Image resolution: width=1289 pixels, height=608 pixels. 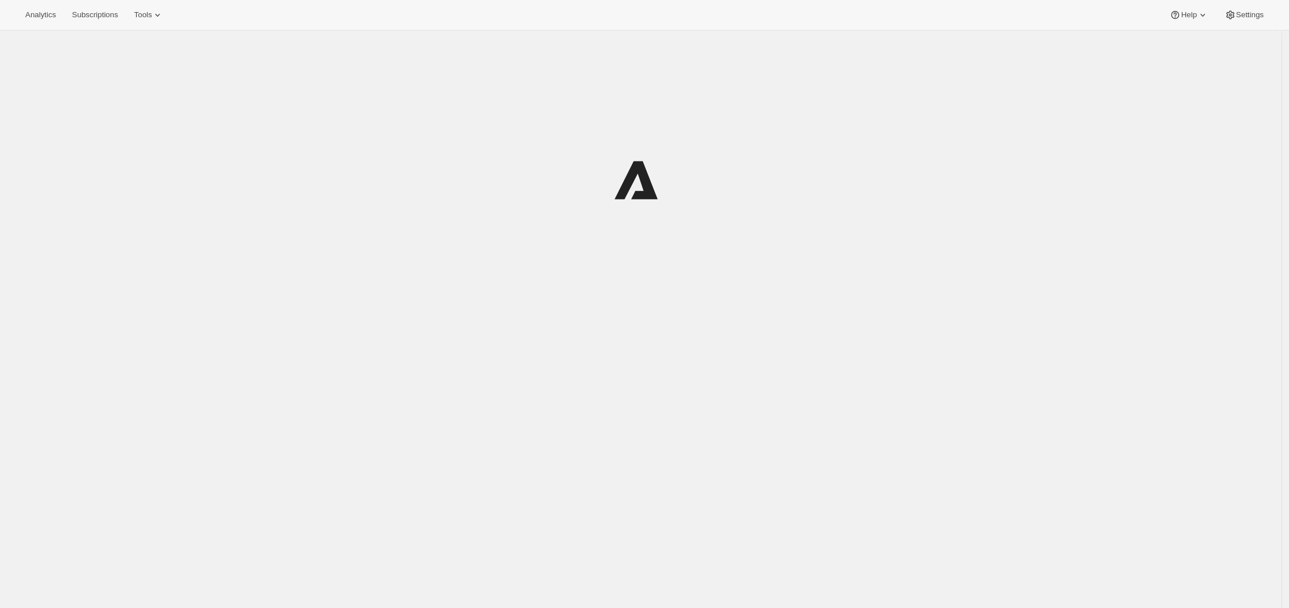 What do you see at coordinates (1244, 15) in the screenshot?
I see `button: Settings` at bounding box center [1244, 15].